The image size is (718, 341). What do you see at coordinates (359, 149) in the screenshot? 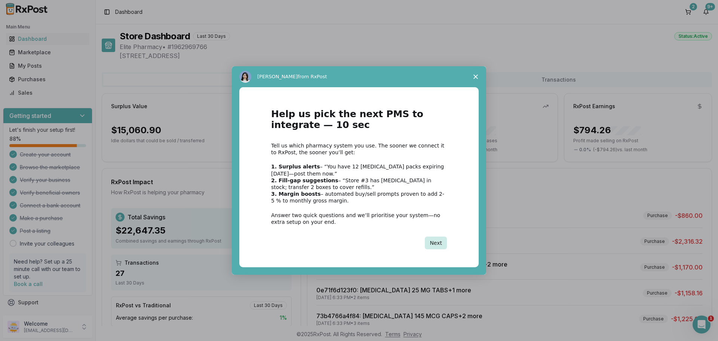
I see `div: Tell us which pharmacy system you use. The sooner we connect it to RxPost, the sooner you’ll get:` at bounding box center [359, 149].